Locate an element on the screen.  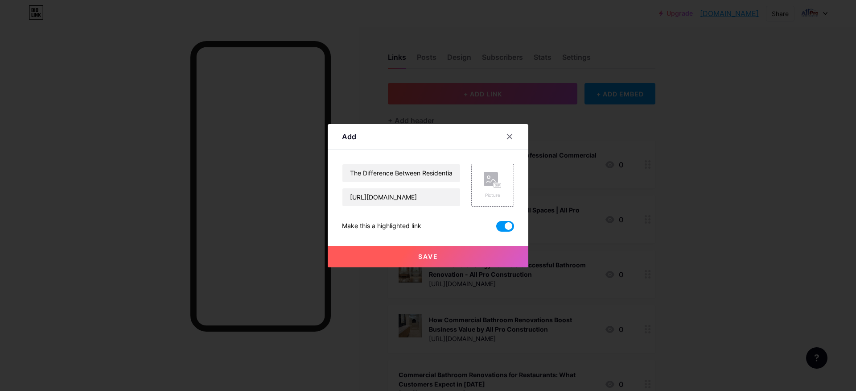
input: Title is located at coordinates (401, 173).